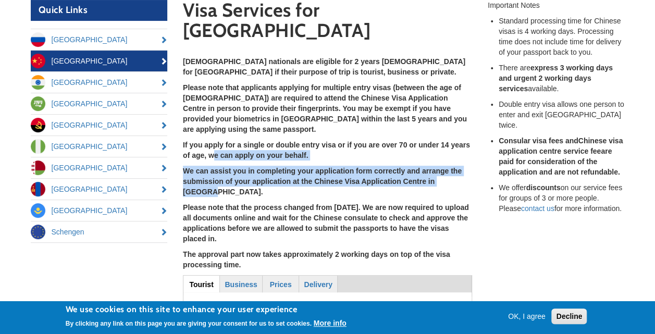 This screenshot has width=655, height=334. What do you see at coordinates (325, 108) in the screenshot?
I see `strong: Please note that applicants applying for multiple entry visas (between the age of [DEMOGRAPHIC_DA...` at bounding box center [325, 108].